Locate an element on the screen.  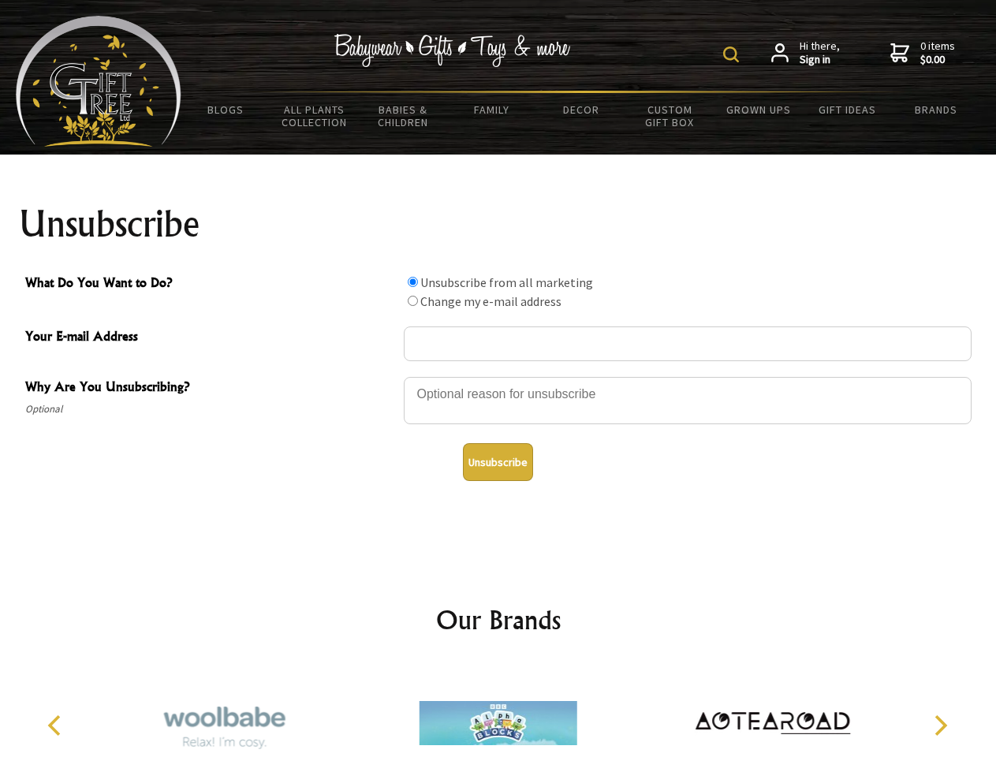
a: 0 items$0.00 is located at coordinates (923, 53).